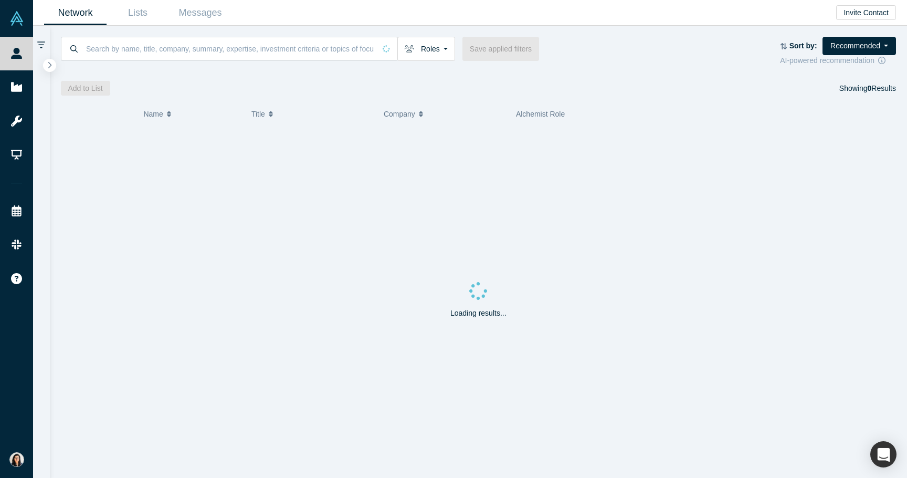 Image resolution: width=907 pixels, height=478 pixels. I want to click on span: Company, so click(399, 114).